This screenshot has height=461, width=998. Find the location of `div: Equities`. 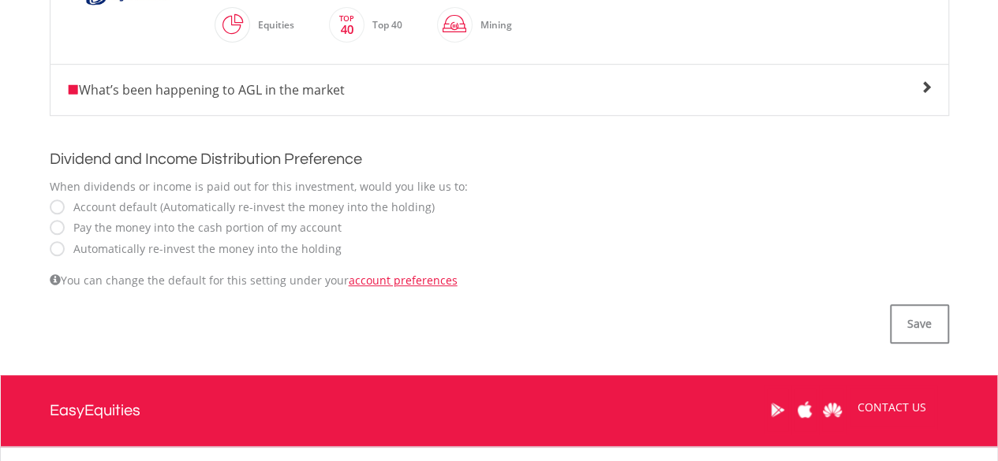

div: Equities is located at coordinates (272, 25).